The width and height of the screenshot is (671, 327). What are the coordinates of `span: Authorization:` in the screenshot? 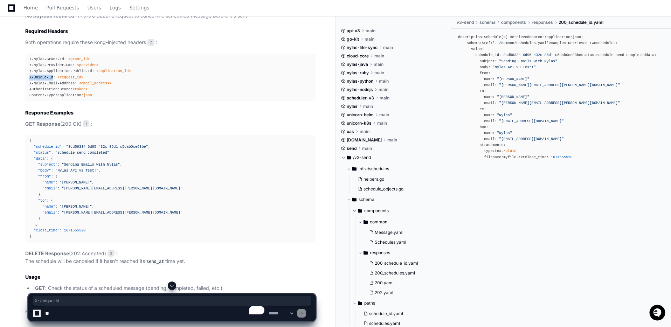 It's located at (44, 89).